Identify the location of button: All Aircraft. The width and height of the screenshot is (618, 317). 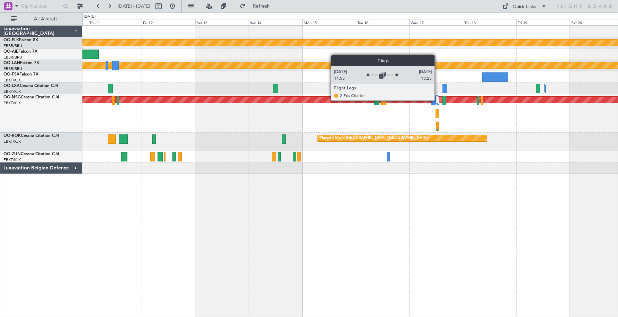
(41, 19).